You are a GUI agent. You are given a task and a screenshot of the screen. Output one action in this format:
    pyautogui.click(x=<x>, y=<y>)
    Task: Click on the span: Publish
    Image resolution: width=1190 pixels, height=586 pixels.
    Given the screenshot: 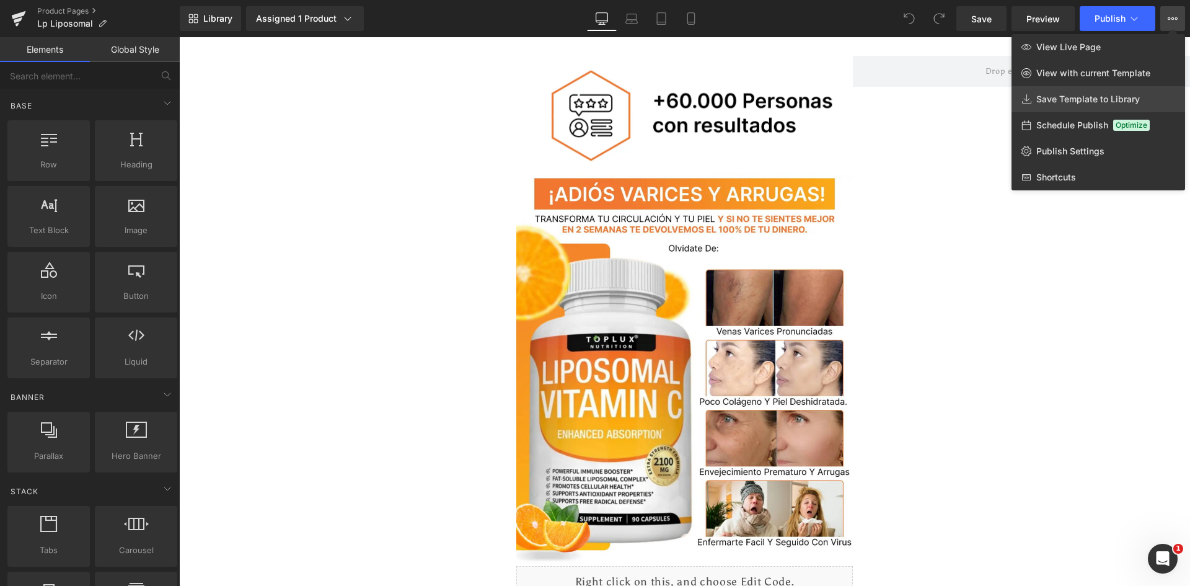 What is the action you would take?
    pyautogui.click(x=1110, y=19)
    